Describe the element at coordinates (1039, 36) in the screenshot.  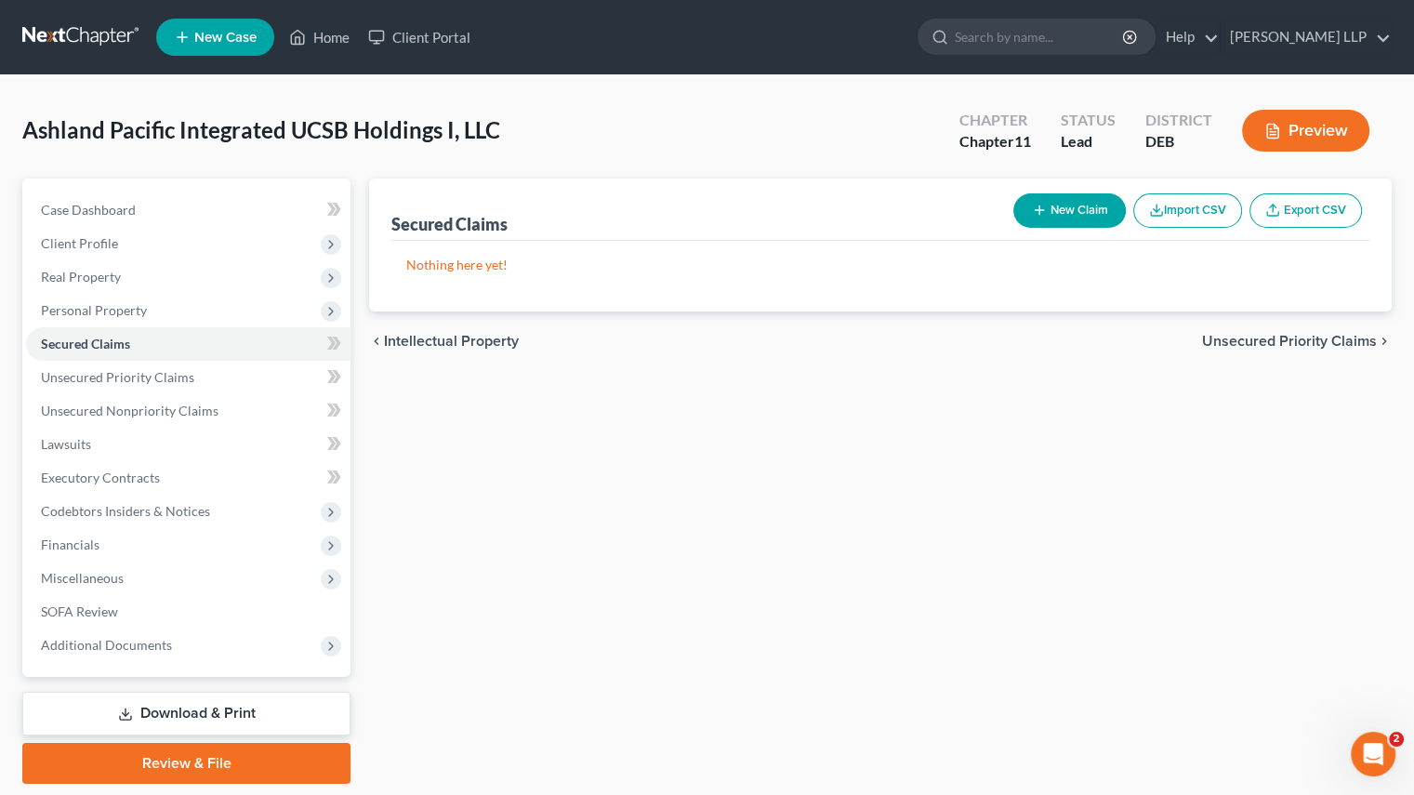
I see `input: Search by name...` at that location.